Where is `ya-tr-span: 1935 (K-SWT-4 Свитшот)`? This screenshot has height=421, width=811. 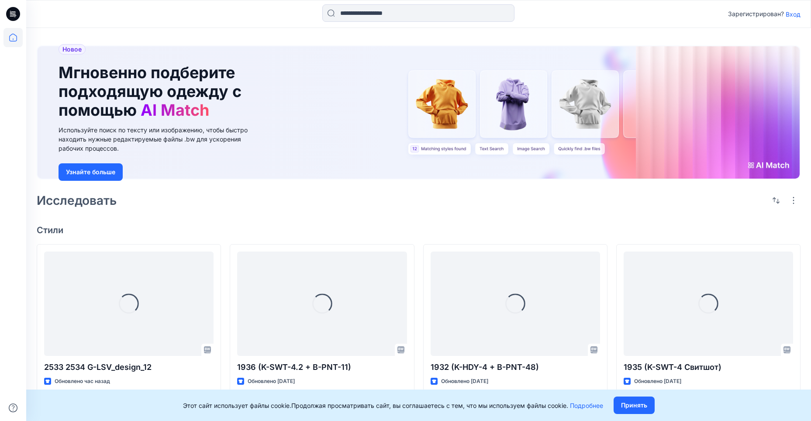 ya-tr-span: 1935 (K-SWT-4 Свитшот) is located at coordinates (673, 367).